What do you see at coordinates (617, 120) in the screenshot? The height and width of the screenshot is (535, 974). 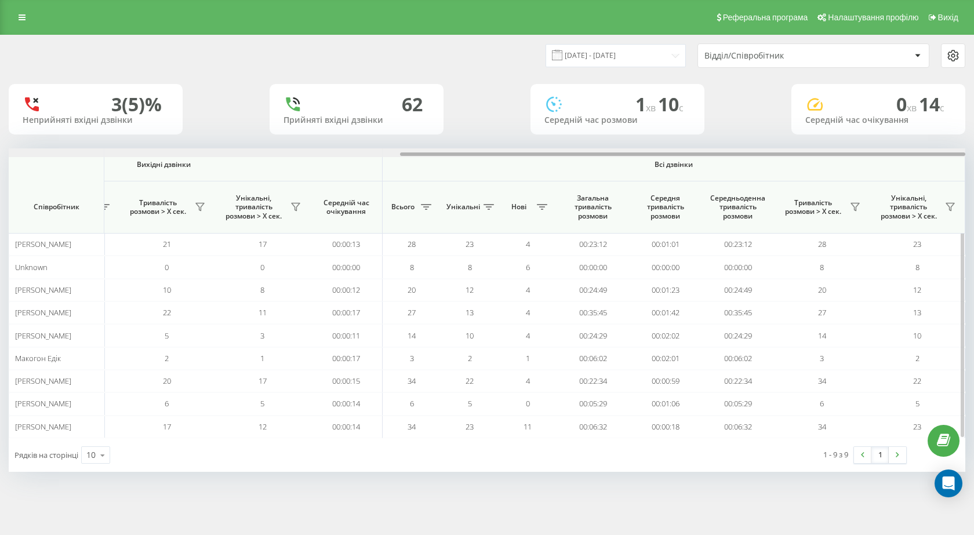 I see `div: Середній час розмови` at bounding box center [617, 120].